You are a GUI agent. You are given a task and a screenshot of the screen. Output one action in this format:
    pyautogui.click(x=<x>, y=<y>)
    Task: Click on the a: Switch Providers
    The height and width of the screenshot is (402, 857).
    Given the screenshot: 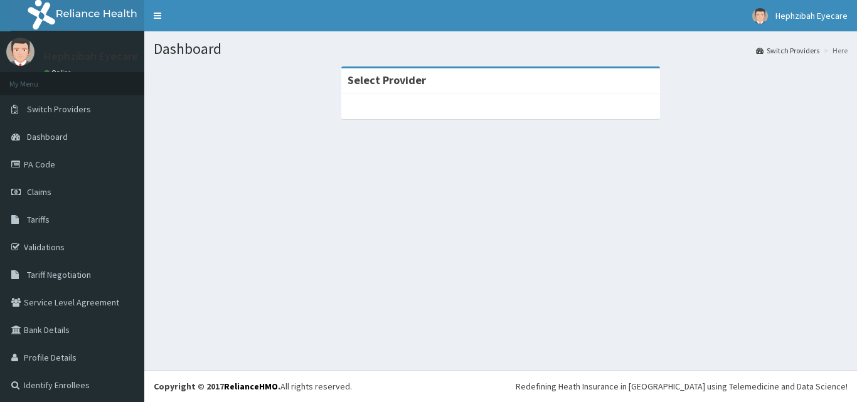 What is the action you would take?
    pyautogui.click(x=788, y=50)
    